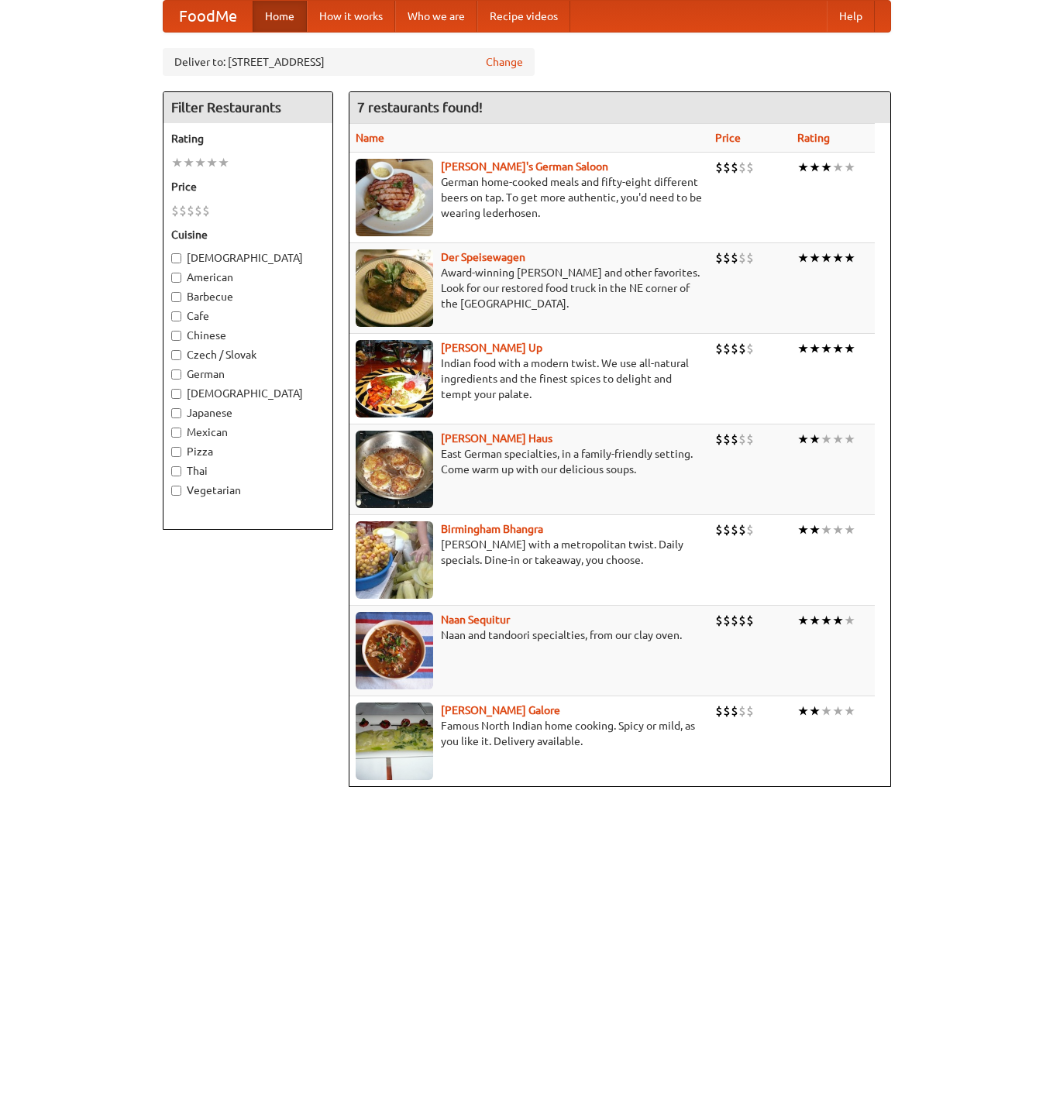 The image size is (1053, 1096). Describe the element at coordinates (248, 471) in the screenshot. I see `label: Thai` at that location.